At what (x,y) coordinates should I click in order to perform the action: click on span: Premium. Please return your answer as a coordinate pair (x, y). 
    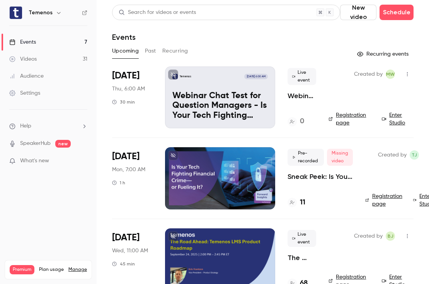
    Looking at the image, I should click on (22, 270).